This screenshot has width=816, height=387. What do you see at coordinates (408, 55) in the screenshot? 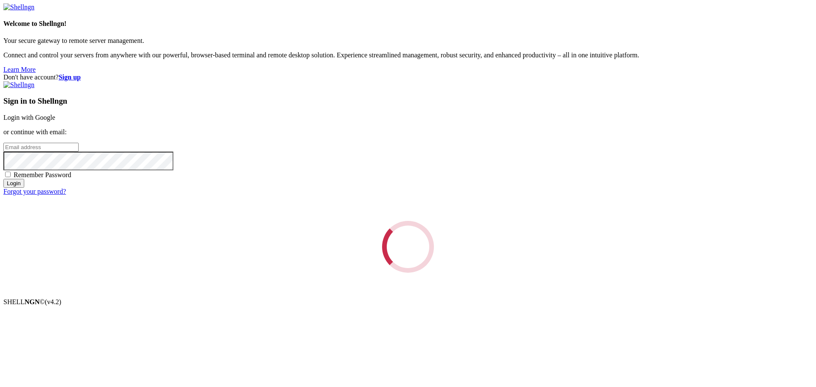
I see `p: Connect and control your servers from anywhere with our powerful, browser-based terminal and remo...` at bounding box center [408, 55].